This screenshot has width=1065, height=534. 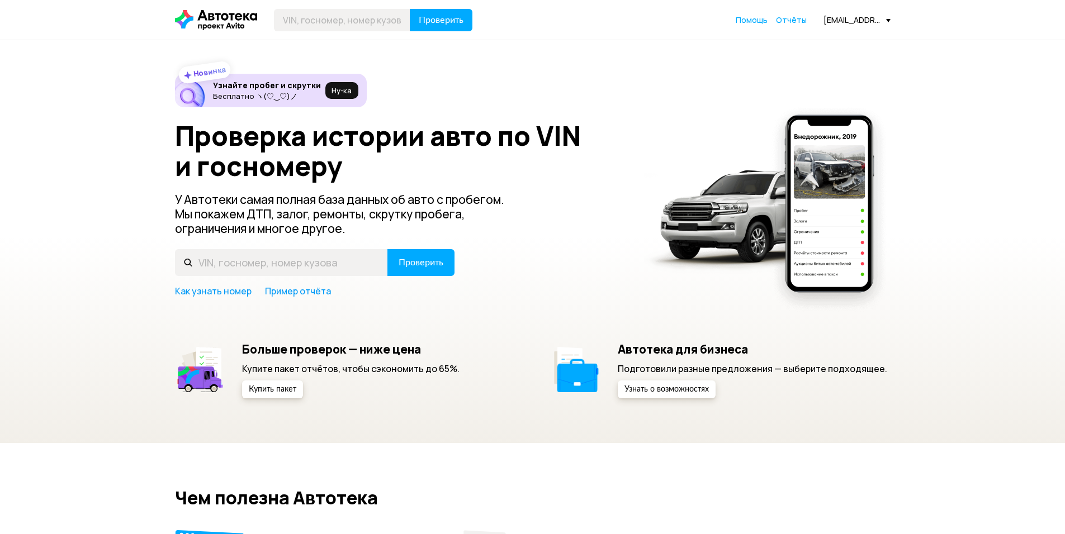 What do you see at coordinates (213, 291) in the screenshot?
I see `a: Как узнать номер` at bounding box center [213, 291].